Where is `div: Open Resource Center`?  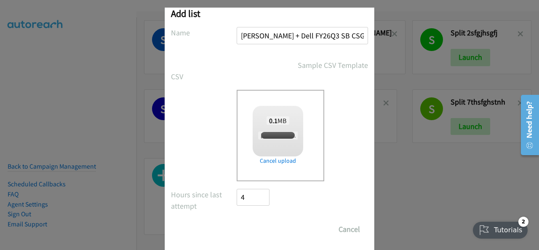
div: Open Resource Center is located at coordinates (15, 33).